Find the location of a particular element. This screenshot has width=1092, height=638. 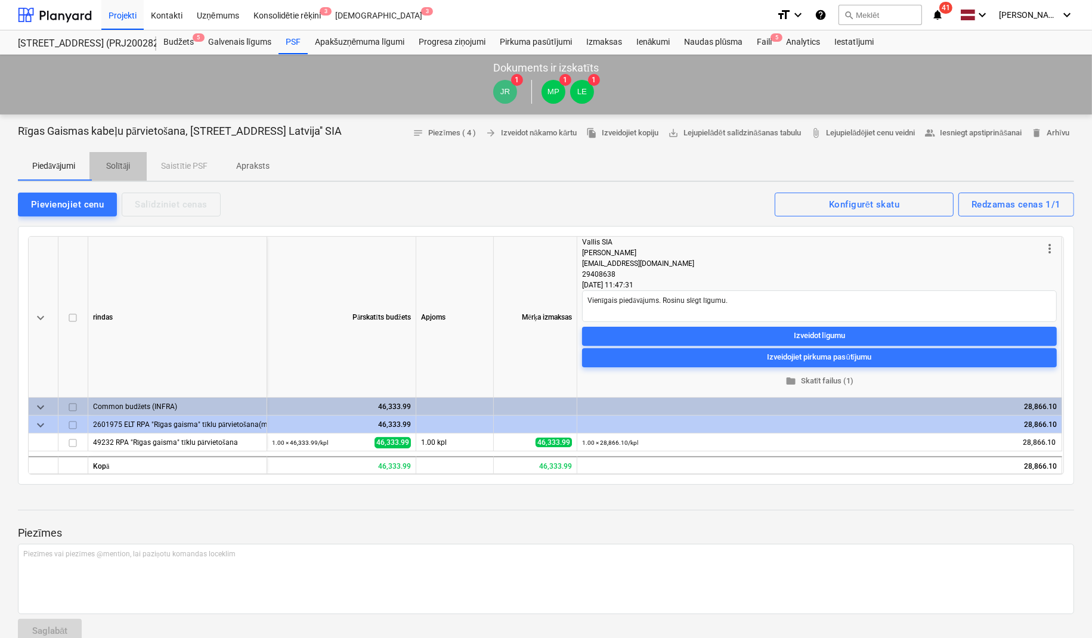

div: Progresa ziņojumi is located at coordinates (452, 42).